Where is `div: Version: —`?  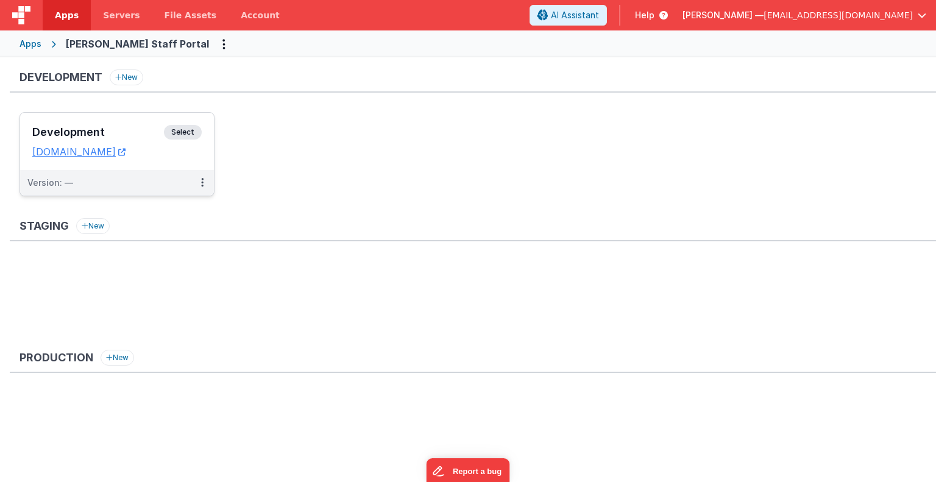 div: Version: — is located at coordinates (50, 183).